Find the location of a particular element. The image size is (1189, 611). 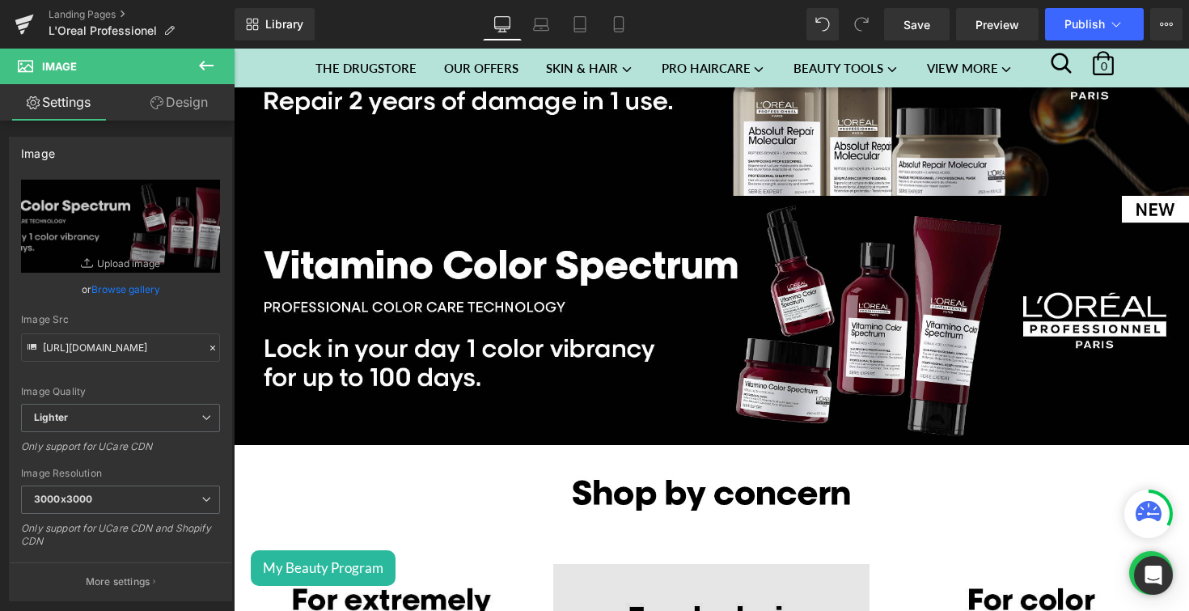

b: Lighter is located at coordinates (51, 417).